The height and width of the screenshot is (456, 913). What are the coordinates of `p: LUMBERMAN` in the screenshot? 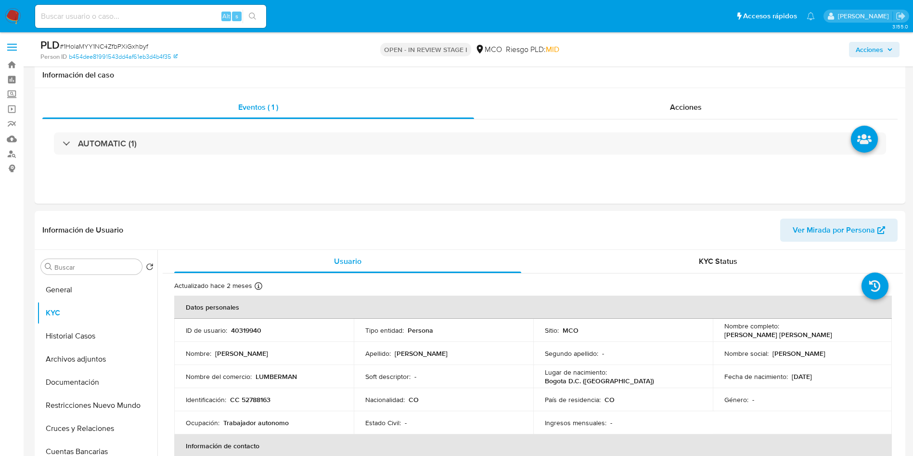 It's located at (276, 376).